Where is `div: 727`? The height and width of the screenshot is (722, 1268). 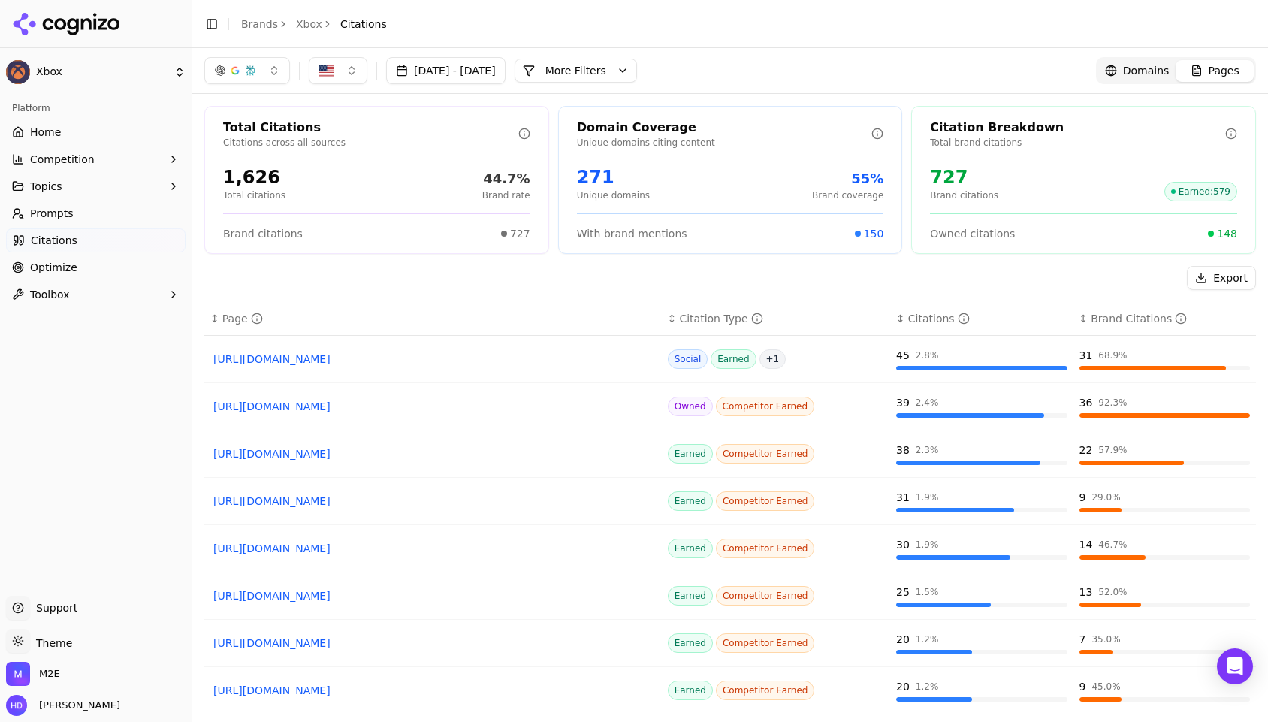 div: 727 is located at coordinates (964, 177).